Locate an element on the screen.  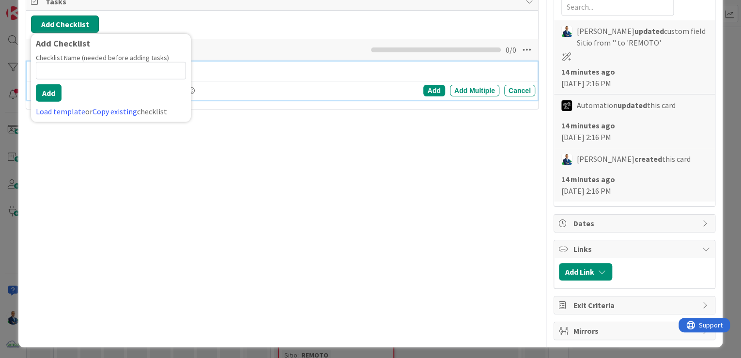
button: Add is located at coordinates (48, 93).